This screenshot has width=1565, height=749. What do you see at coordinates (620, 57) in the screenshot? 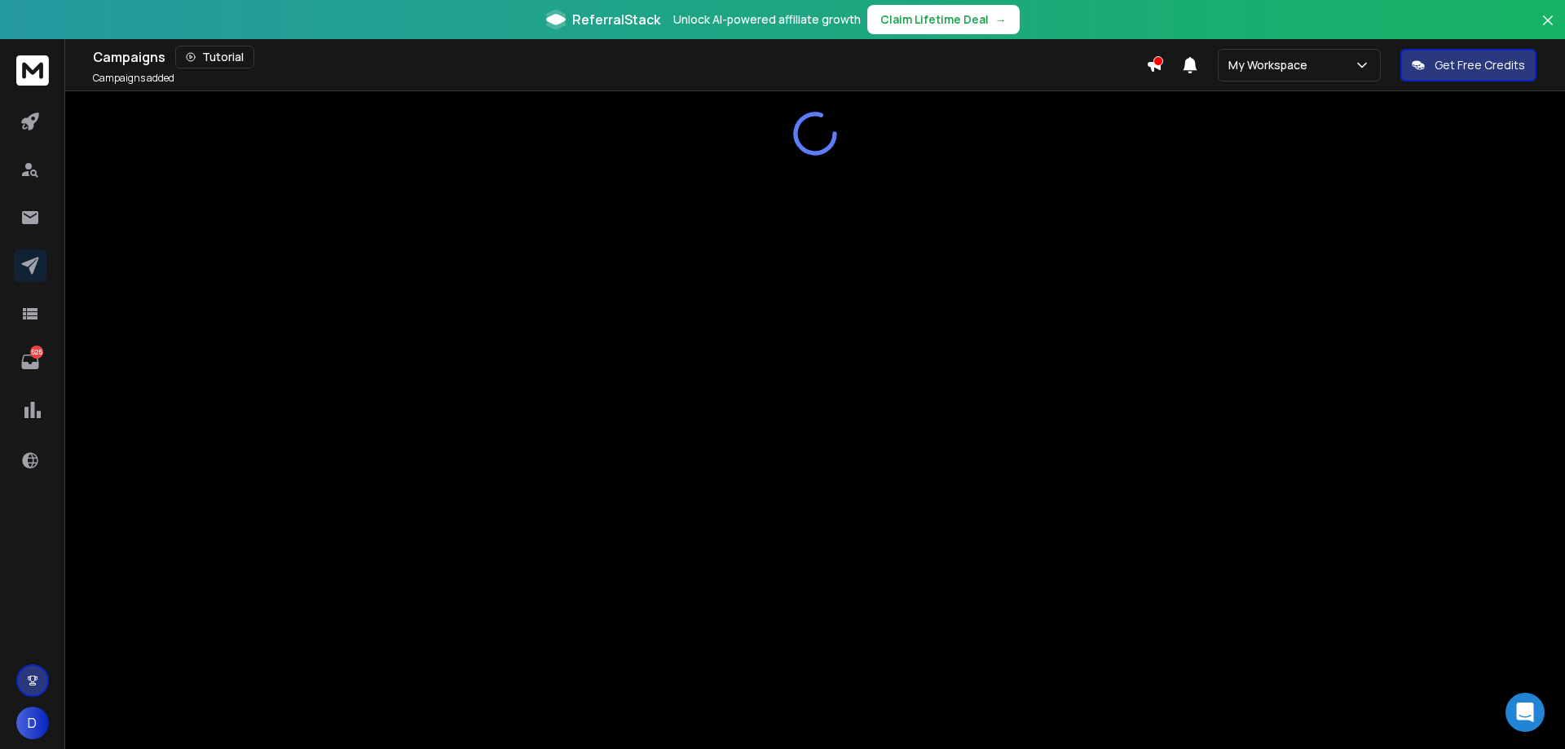
I see `div: Campaigns` at bounding box center [620, 57].